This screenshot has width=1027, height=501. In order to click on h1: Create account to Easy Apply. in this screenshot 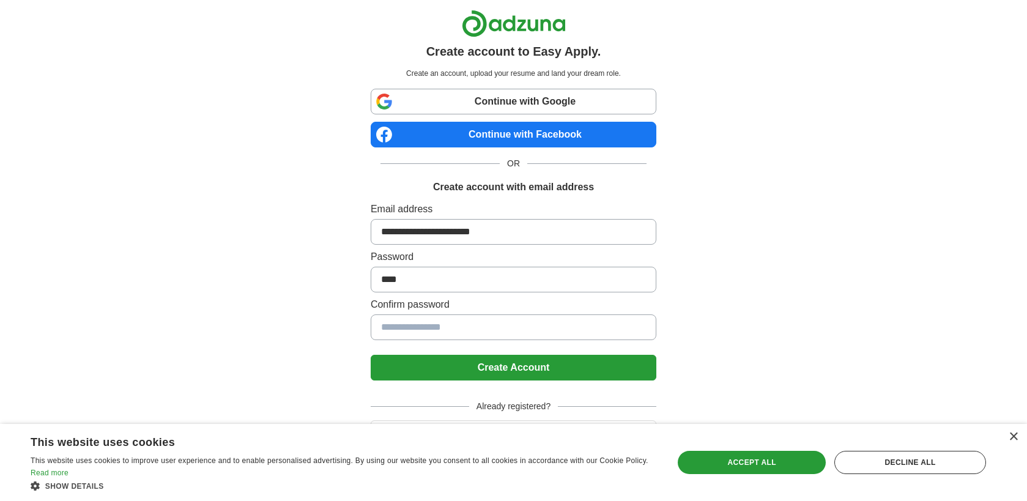, I will do `click(514, 51)`.